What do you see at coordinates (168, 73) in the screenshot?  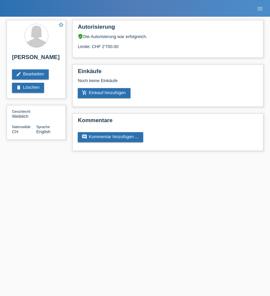 I see `h2: Einkäufe` at bounding box center [168, 73].